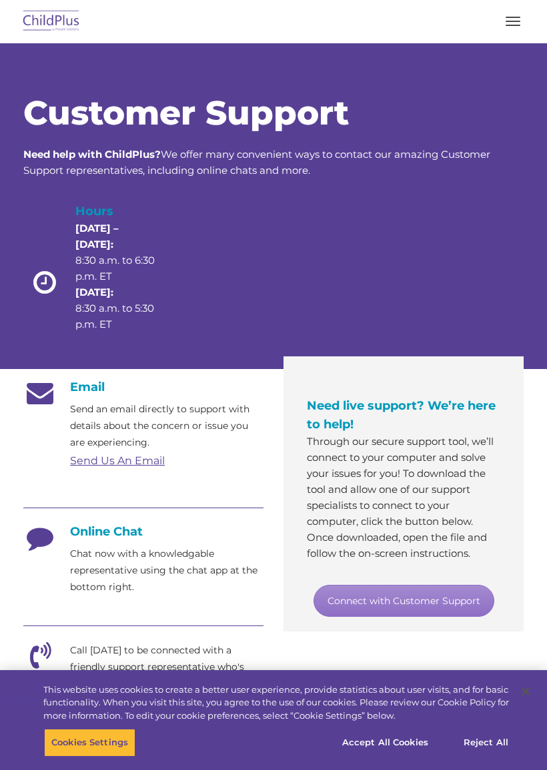 This screenshot has width=547, height=770. Describe the element at coordinates (89, 743) in the screenshot. I see `button: Cookies Settings` at that location.